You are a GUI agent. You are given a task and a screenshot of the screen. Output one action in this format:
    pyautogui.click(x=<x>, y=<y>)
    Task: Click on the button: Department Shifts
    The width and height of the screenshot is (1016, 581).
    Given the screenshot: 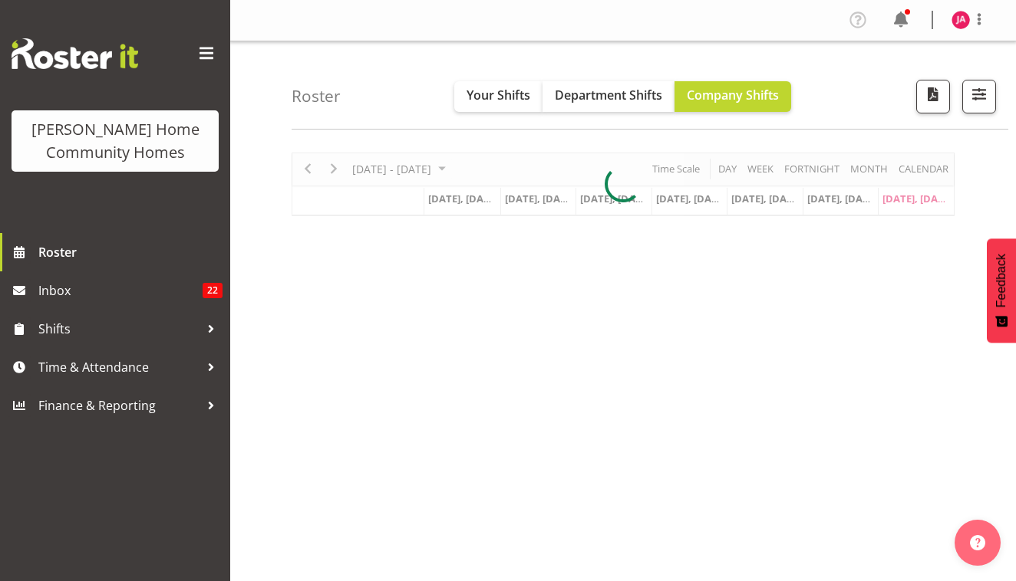 What is the action you would take?
    pyautogui.click(x=608, y=97)
    